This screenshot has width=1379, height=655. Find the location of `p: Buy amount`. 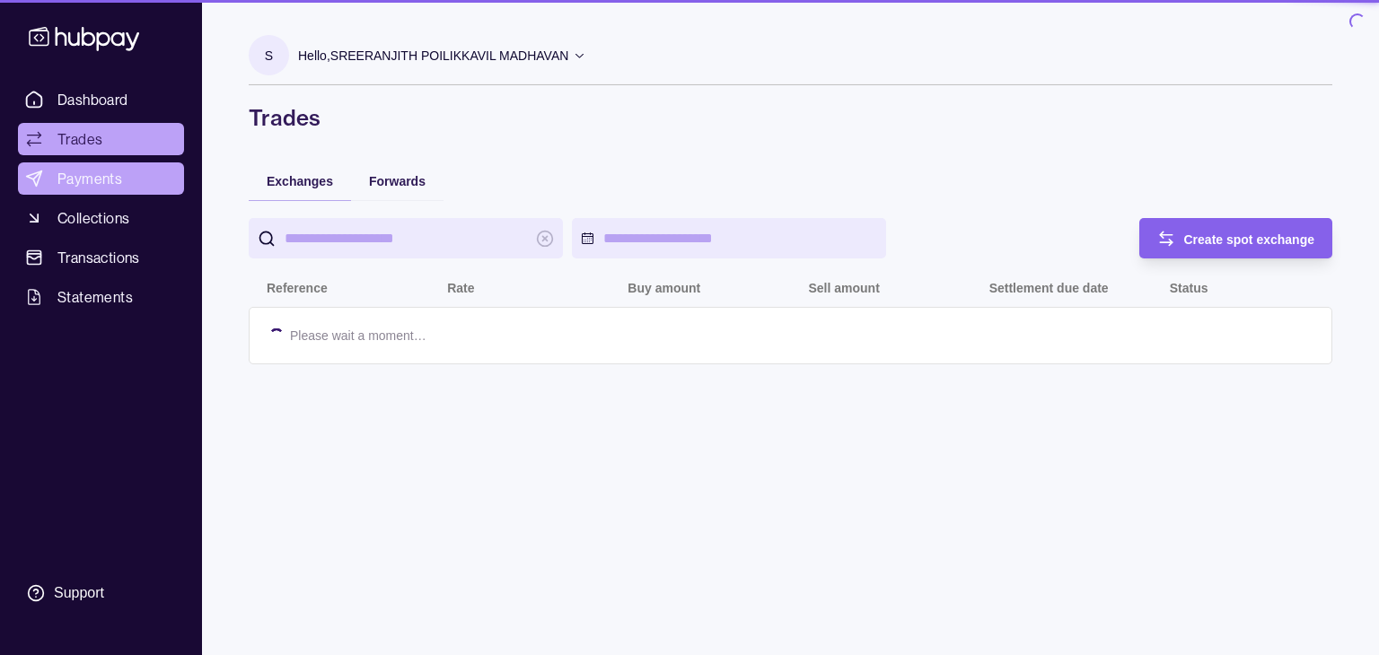

p: Buy amount is located at coordinates (664, 288).